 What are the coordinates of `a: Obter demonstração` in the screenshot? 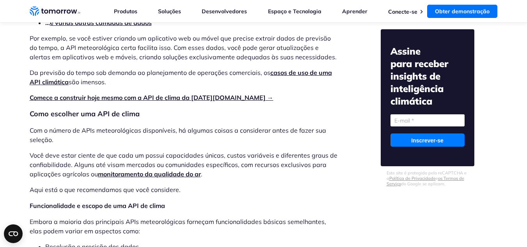 It's located at (462, 11).